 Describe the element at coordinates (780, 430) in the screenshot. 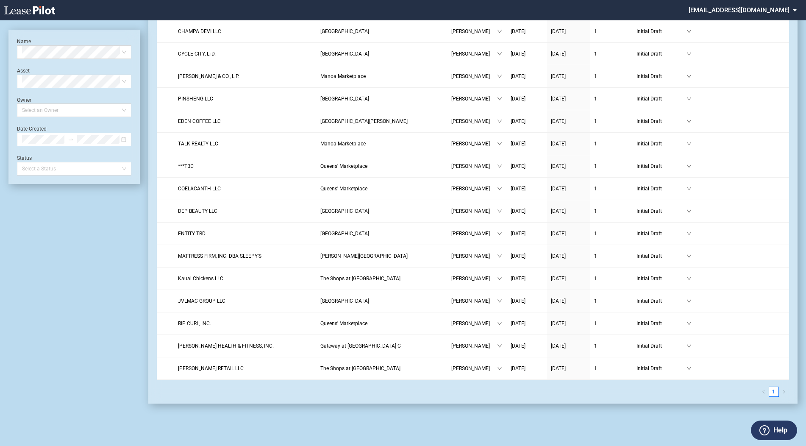

I see `label: Help` at that location.